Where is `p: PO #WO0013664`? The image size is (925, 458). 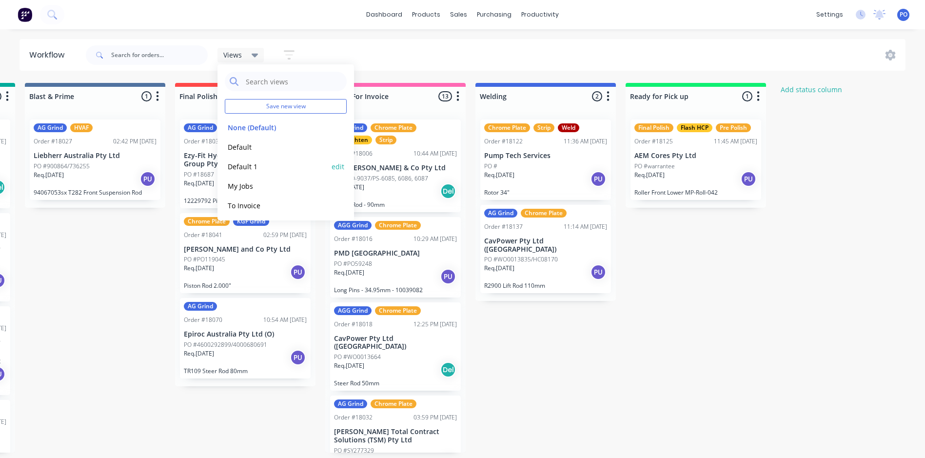
p: PO #WO0013664 is located at coordinates (357, 357).